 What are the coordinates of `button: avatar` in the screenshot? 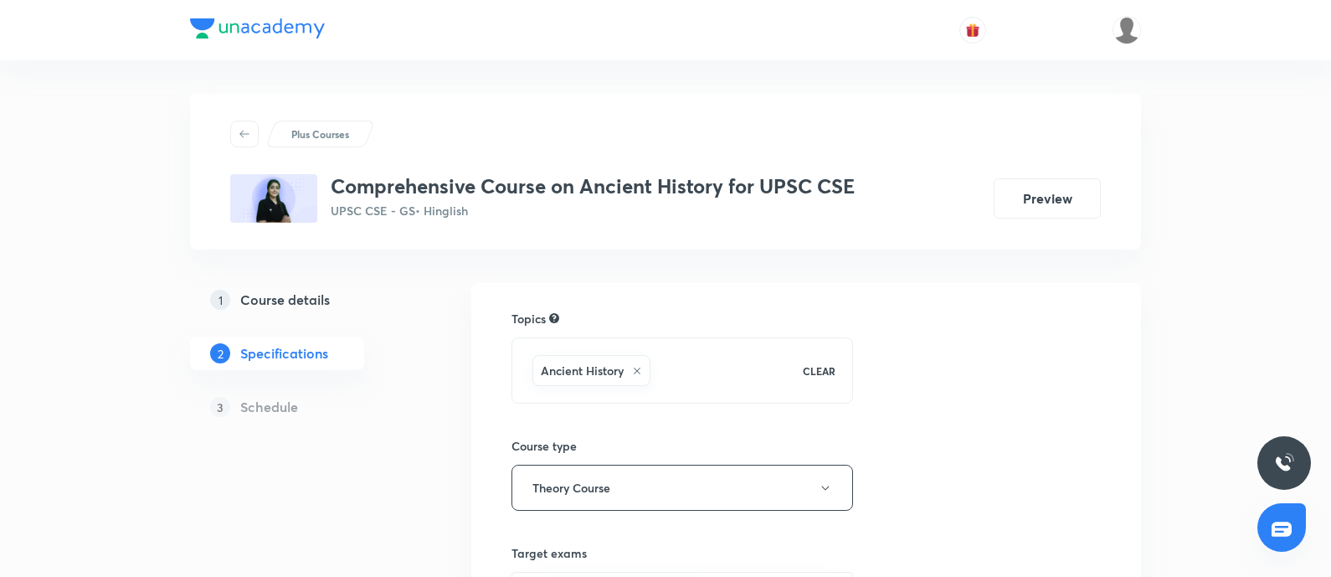 It's located at (973, 30).